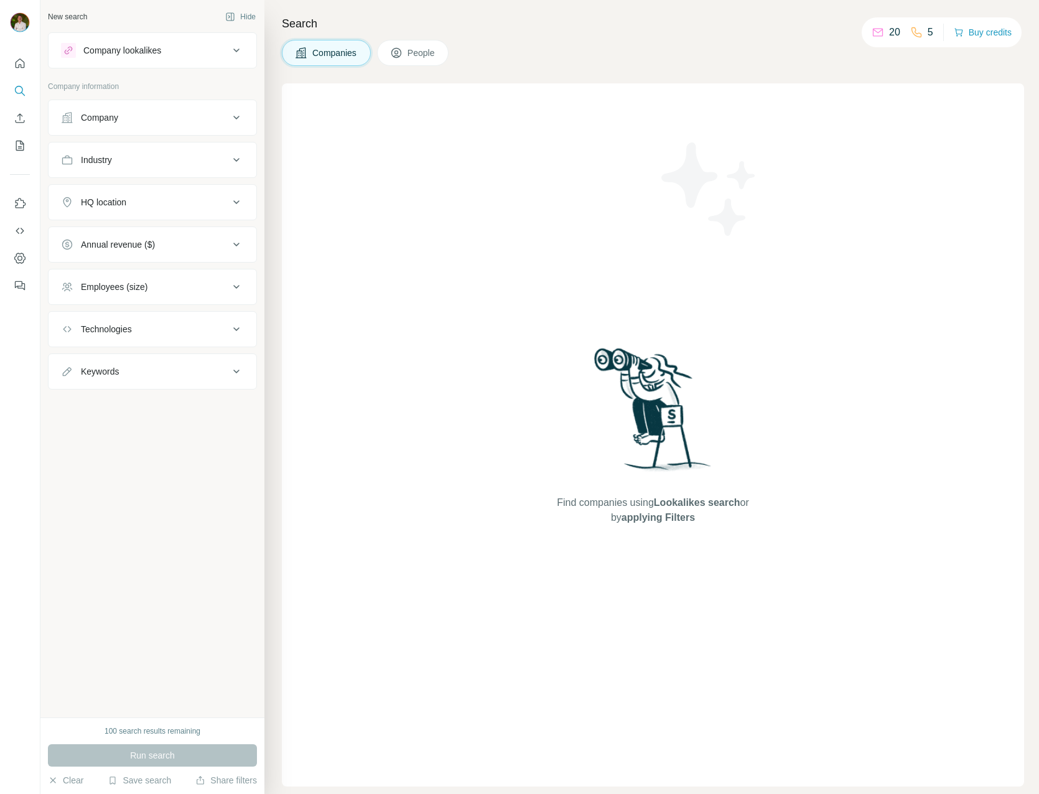 This screenshot has width=1039, height=794. I want to click on button: Save search, so click(139, 780).